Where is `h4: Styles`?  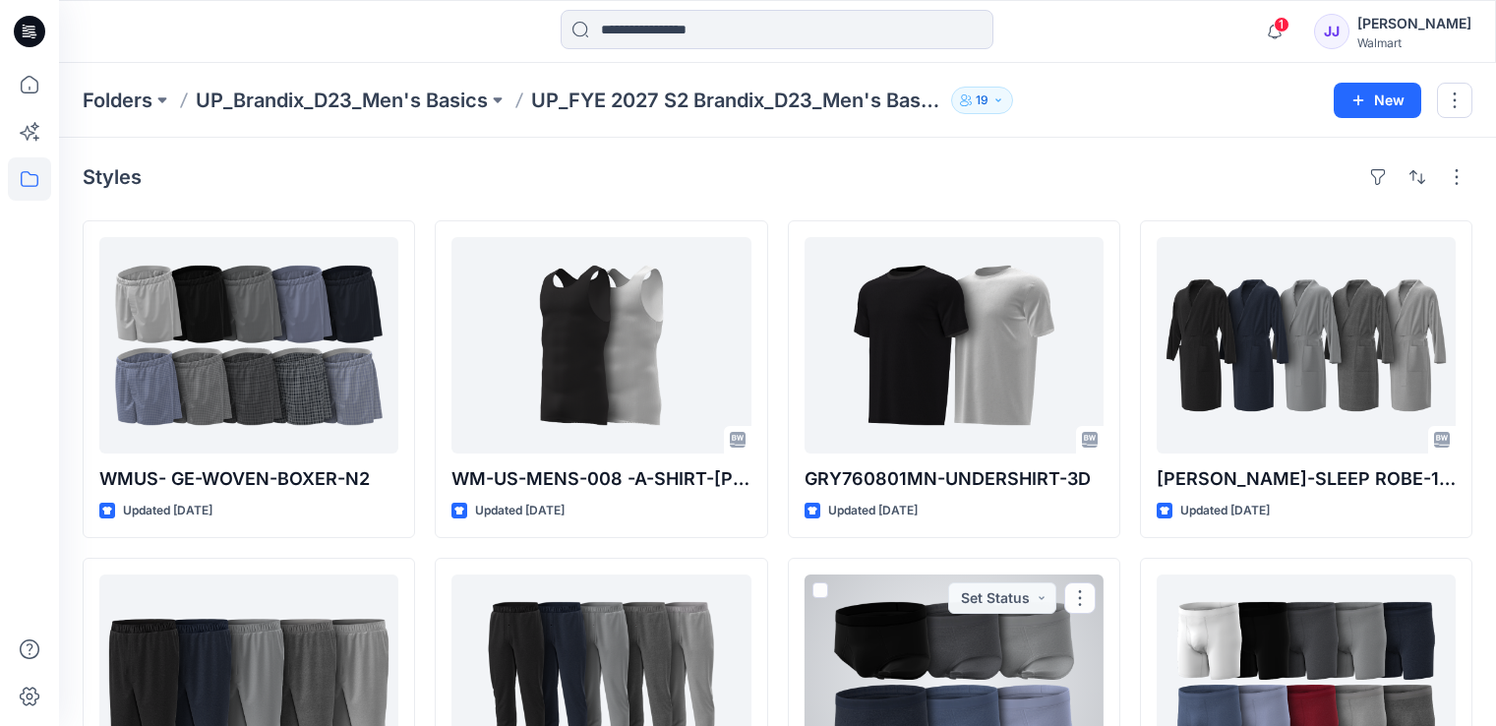
h4: Styles is located at coordinates (112, 177).